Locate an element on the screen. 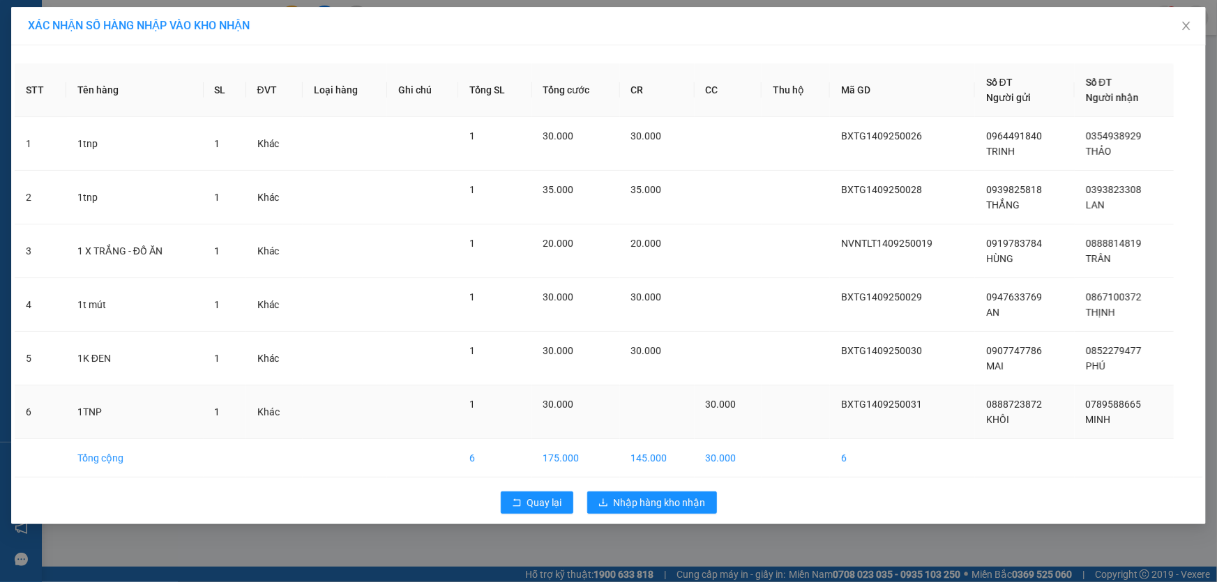 The image size is (1217, 582). td: 30.000 is located at coordinates (728, 458).